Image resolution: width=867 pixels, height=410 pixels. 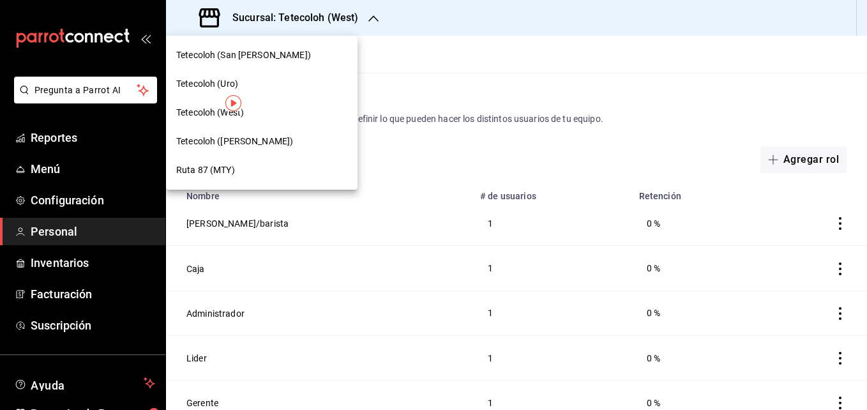 I want to click on div: Ruta 87 (MTY), so click(x=262, y=170).